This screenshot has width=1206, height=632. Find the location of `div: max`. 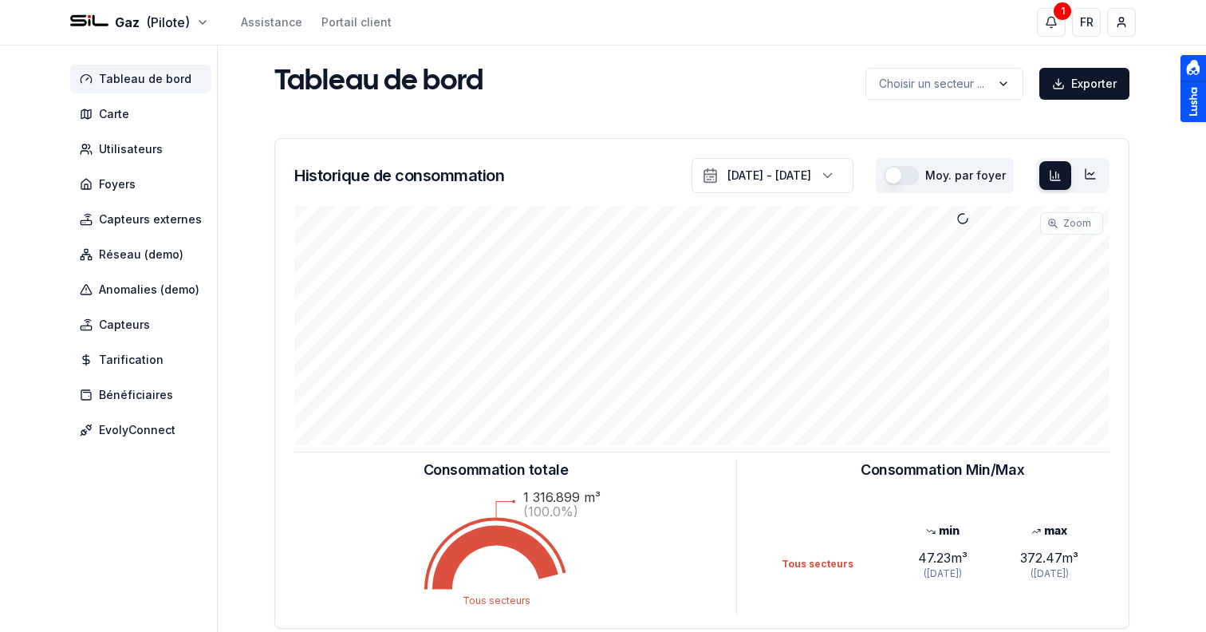

div: max is located at coordinates (1050, 531).